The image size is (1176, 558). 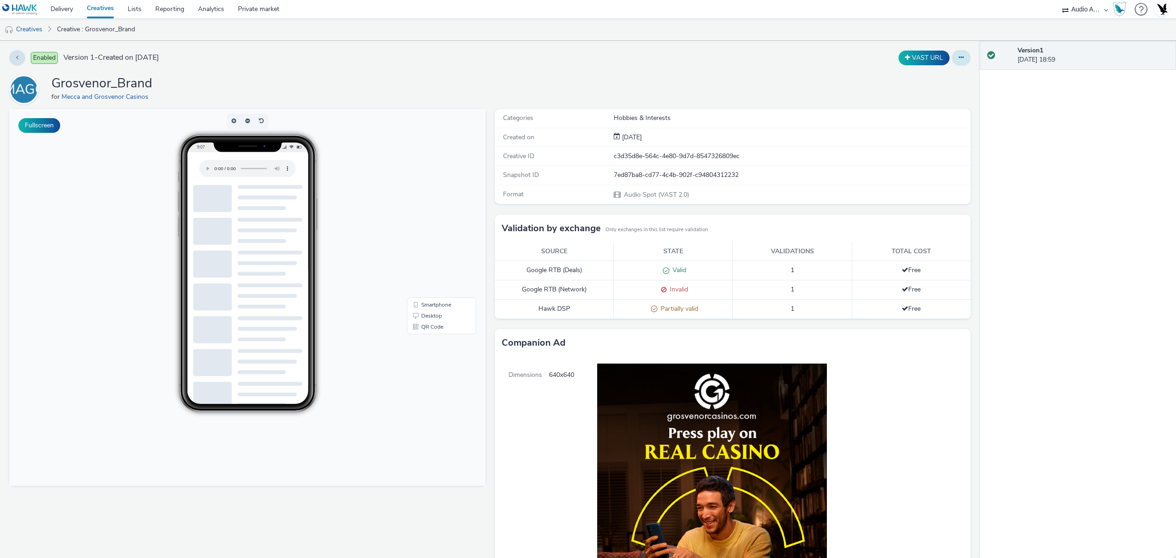 What do you see at coordinates (554, 251) in the screenshot?
I see `th: Source` at bounding box center [554, 251].